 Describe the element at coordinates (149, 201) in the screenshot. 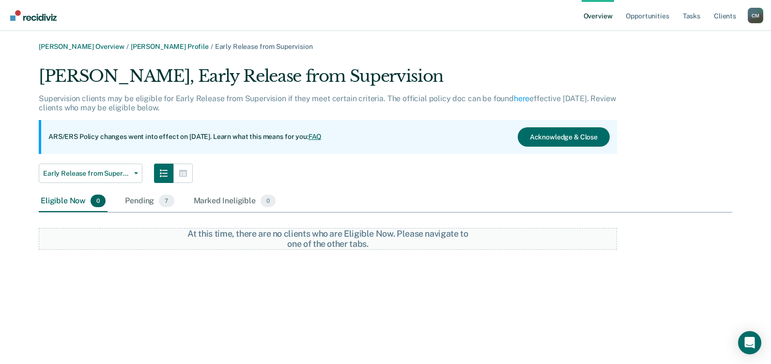

I see `div: Pending7` at that location.